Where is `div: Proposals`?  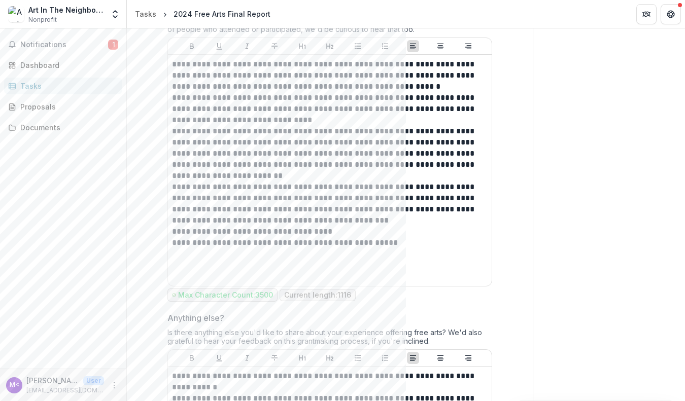 div: Proposals is located at coordinates (67, 107).